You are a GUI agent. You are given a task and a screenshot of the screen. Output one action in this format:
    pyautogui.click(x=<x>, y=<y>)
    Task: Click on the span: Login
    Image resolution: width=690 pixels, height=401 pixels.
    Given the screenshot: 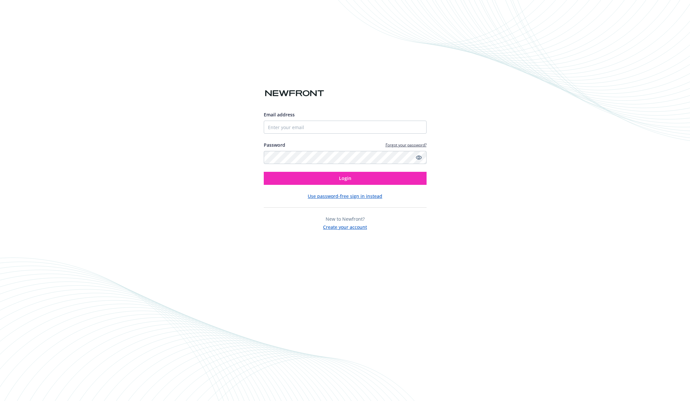 What is the action you would take?
    pyautogui.click(x=345, y=178)
    